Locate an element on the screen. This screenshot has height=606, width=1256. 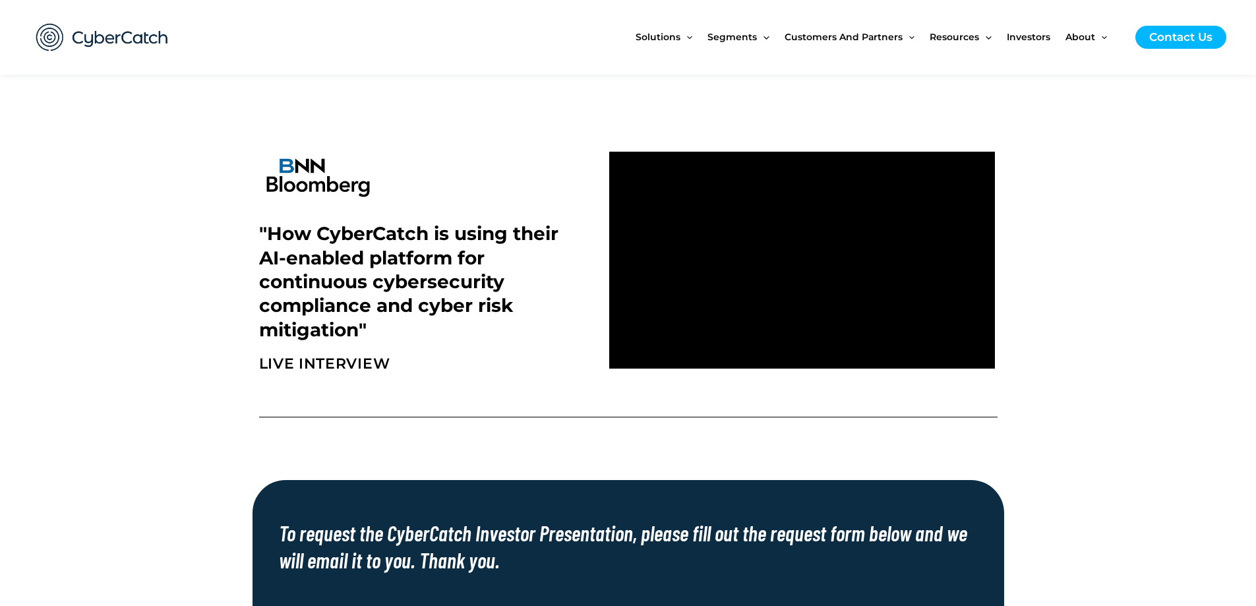
span: Customers and Partners is located at coordinates (843, 37).